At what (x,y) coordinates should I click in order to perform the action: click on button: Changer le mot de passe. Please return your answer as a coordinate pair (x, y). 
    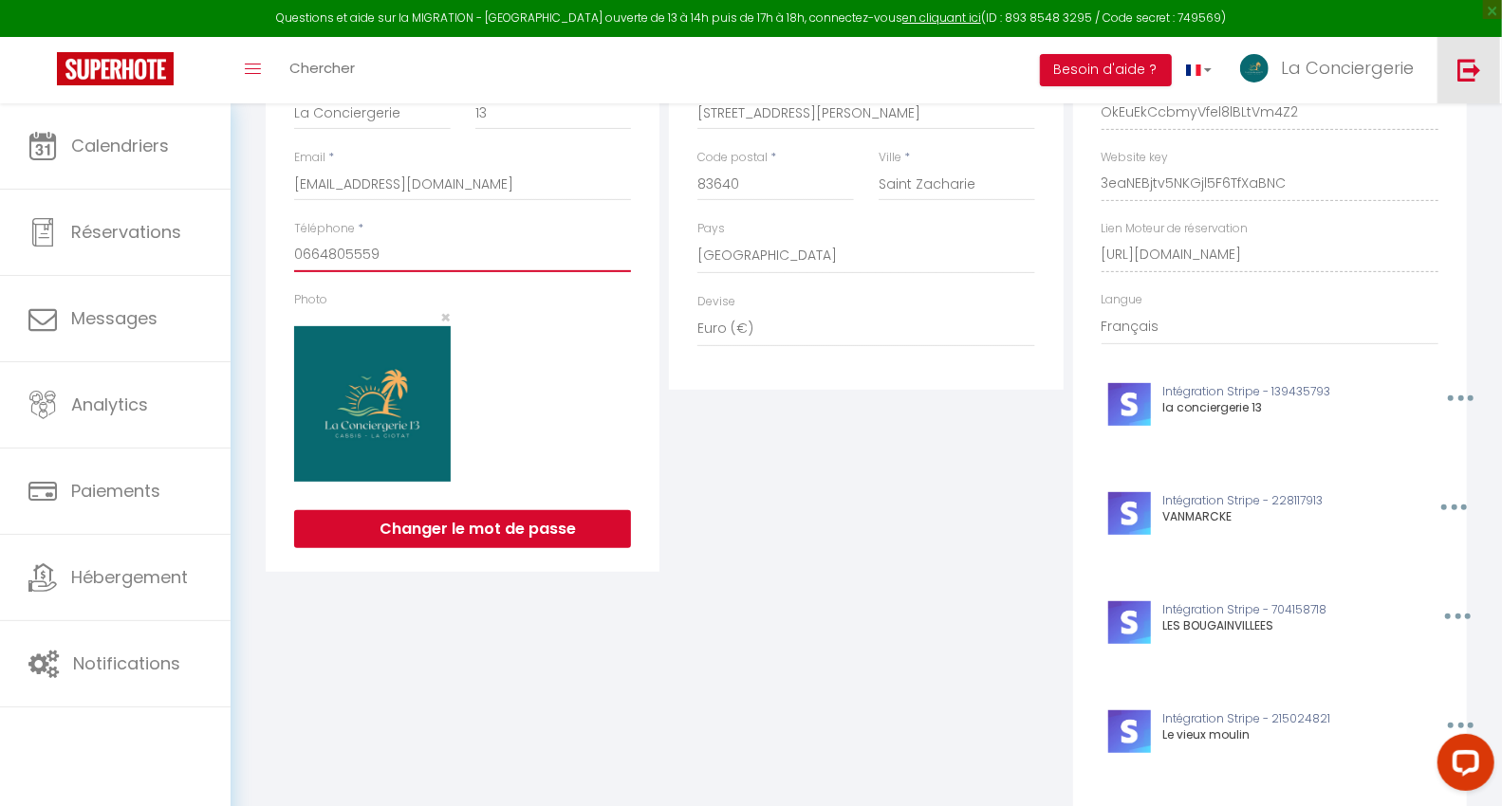
    Looking at the image, I should click on (462, 529).